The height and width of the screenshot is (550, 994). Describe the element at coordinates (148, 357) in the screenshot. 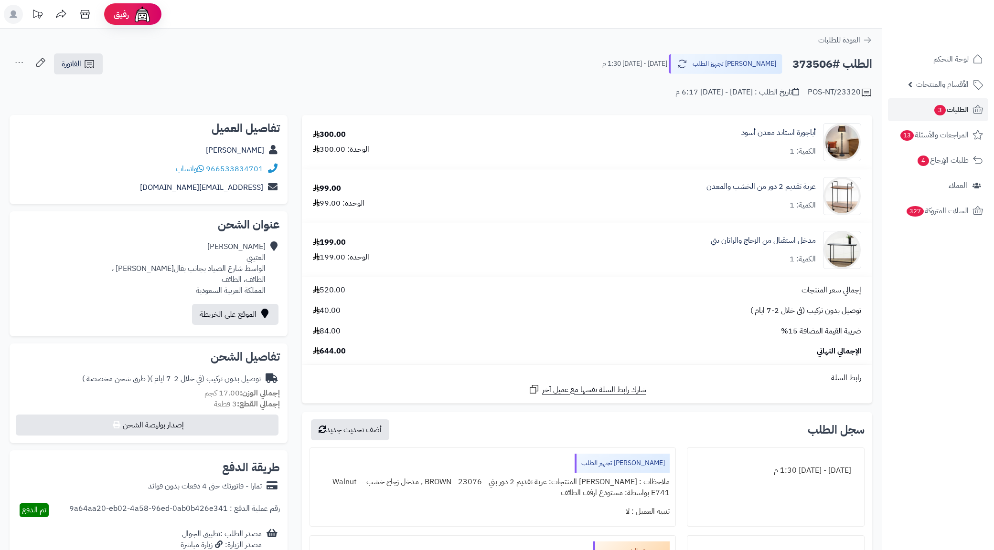

I see `h2: تفاصيل الشحن` at that location.